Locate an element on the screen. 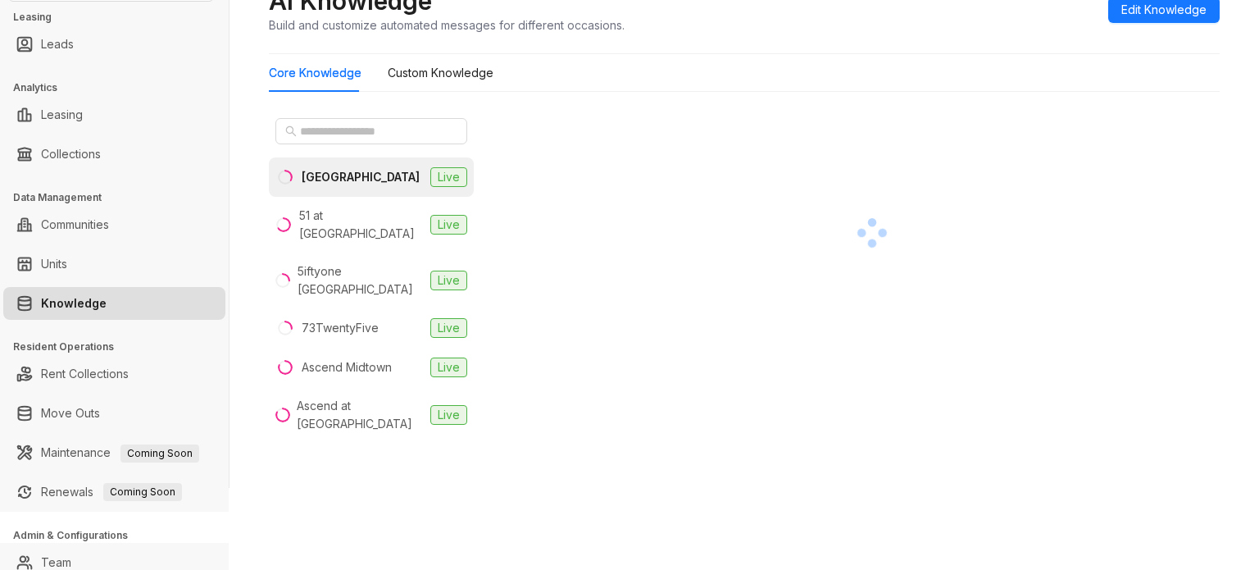  a: Leads is located at coordinates (57, 44).